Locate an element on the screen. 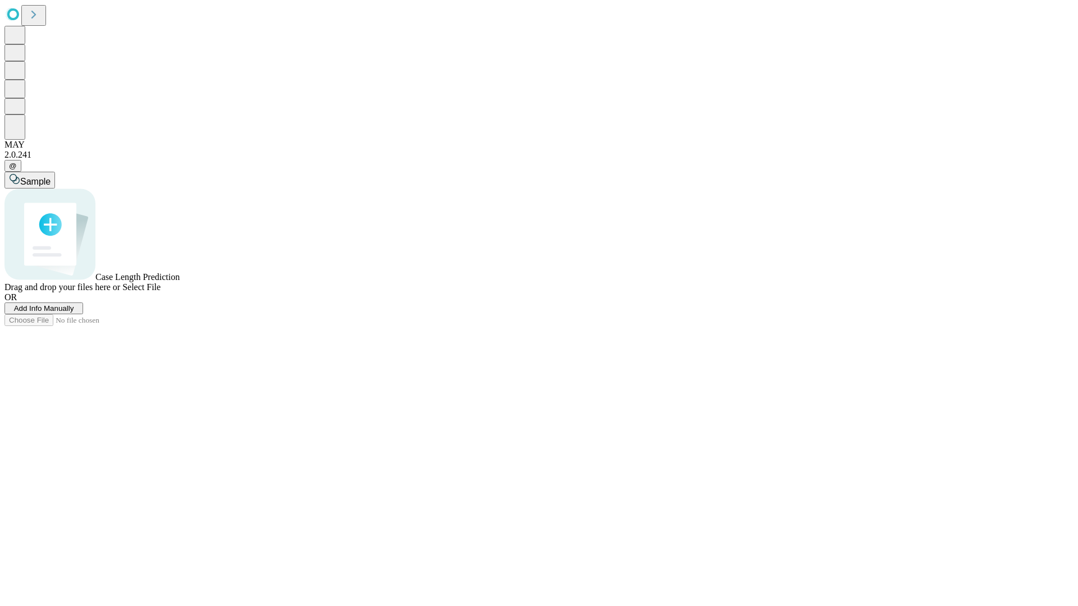  span: Add Info Manually is located at coordinates (44, 308).